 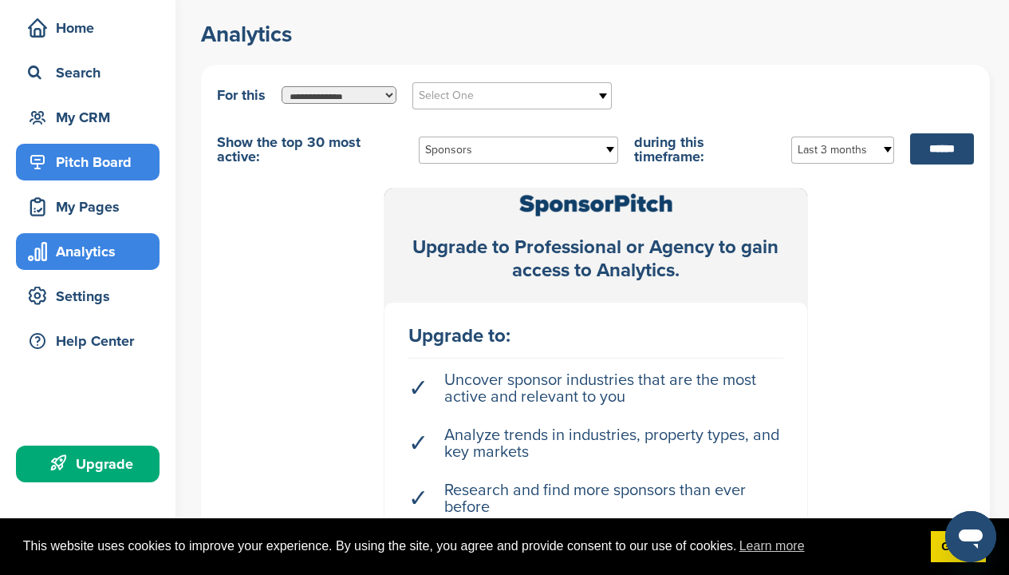 I want to click on div: Home, so click(x=92, y=28).